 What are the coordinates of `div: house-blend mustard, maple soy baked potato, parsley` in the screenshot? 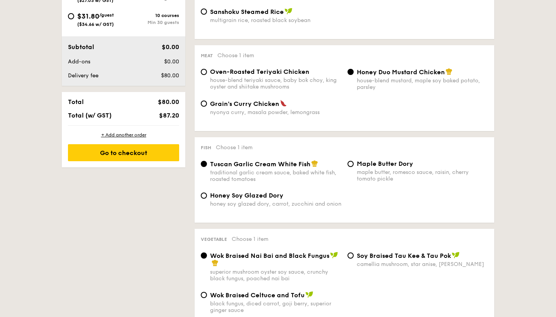 It's located at (423, 84).